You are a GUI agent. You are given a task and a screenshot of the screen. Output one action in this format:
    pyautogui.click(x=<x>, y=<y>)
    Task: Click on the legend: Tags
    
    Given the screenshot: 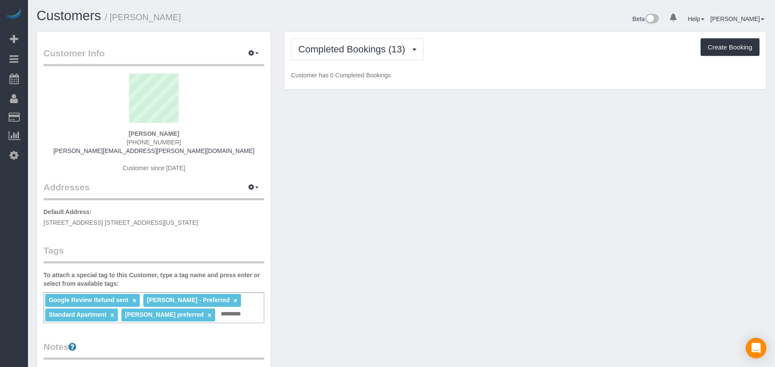 What is the action you would take?
    pyautogui.click(x=154, y=254)
    